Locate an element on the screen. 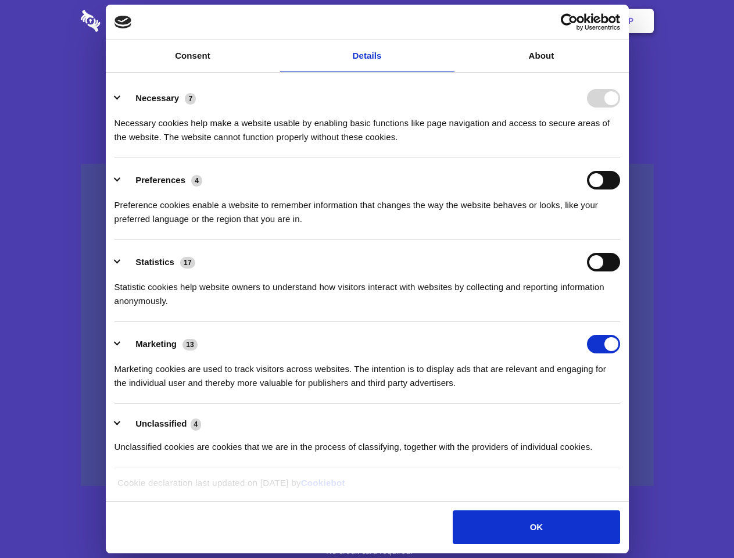 Image resolution: width=734 pixels, height=558 pixels. label: Necessary is located at coordinates (157, 98).